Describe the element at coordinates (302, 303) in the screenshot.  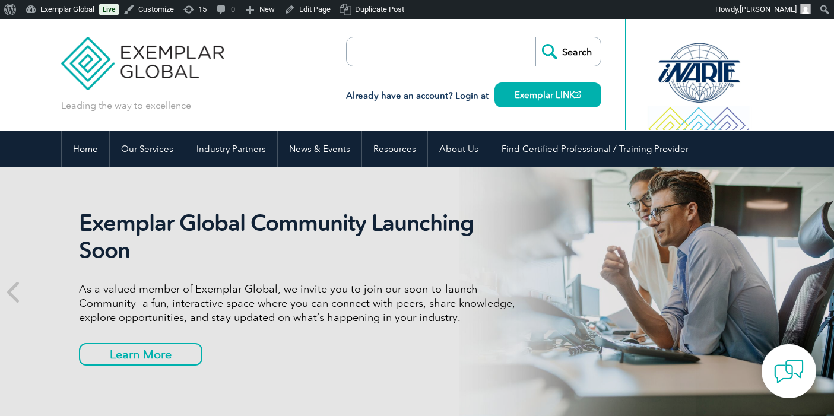
I see `p: As a valued member of Exemplar Global, we invite you to join our soon-to-launch Community—a fun, ...` at that location.